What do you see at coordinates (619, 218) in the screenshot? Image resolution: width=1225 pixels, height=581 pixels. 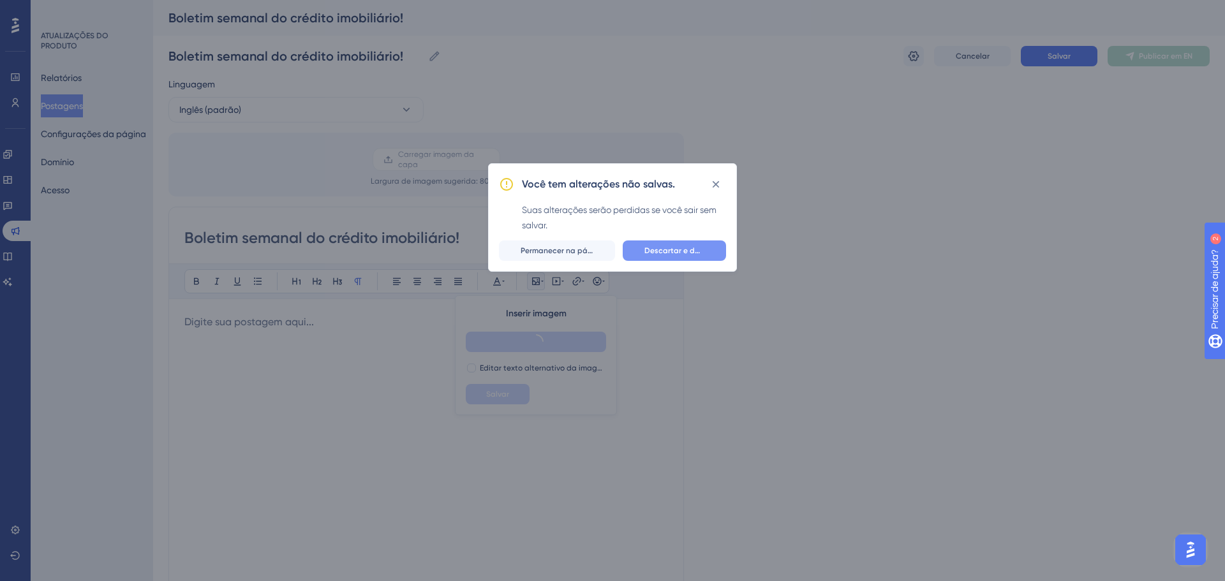 I see `font: Suas alterações serão perdidas se você sair sem salvar.` at bounding box center [619, 218].